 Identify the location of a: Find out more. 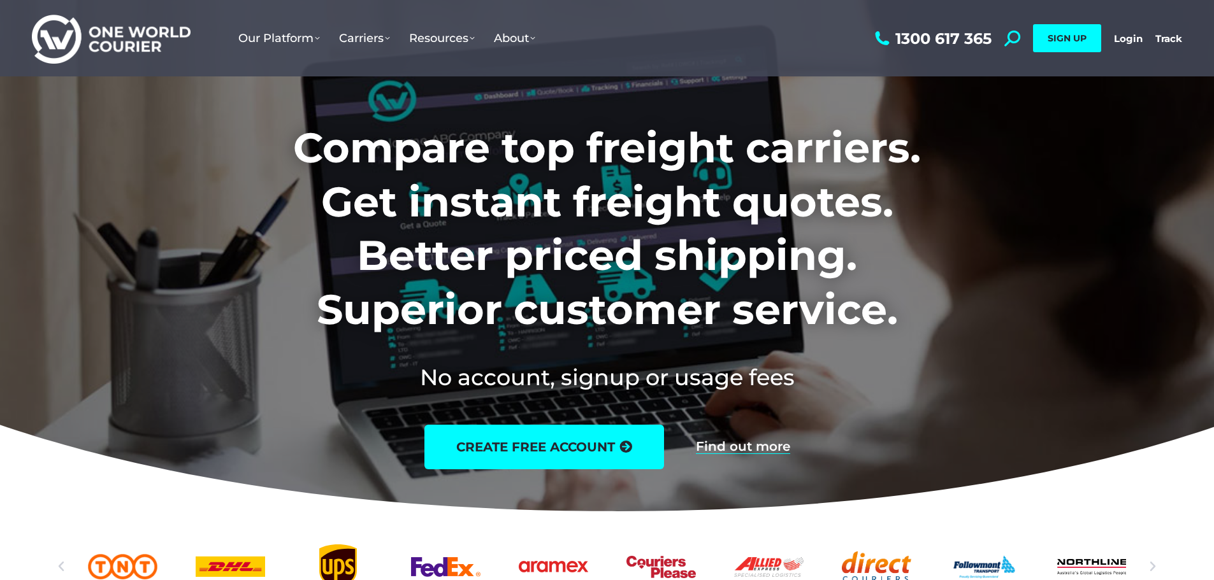
(743, 447).